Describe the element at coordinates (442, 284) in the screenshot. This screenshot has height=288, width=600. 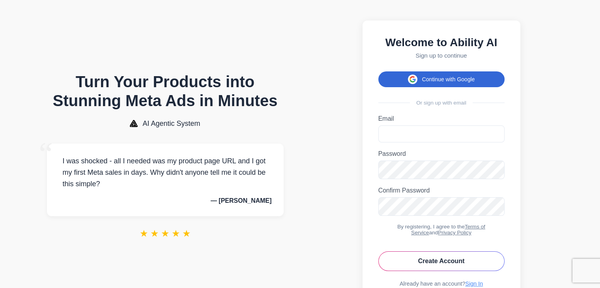
I see `div: Already have an account?` at that location.